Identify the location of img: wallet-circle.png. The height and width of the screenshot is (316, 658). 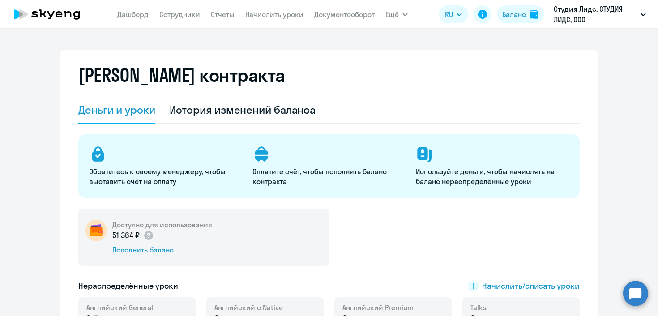
(96, 230).